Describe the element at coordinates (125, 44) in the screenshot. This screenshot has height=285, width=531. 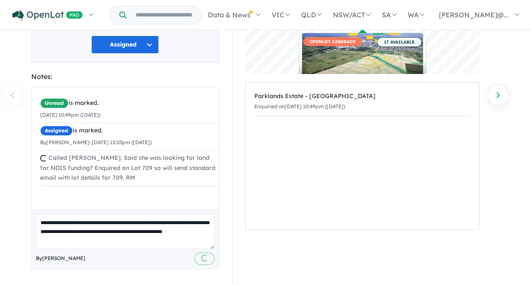
I see `button: Assigned` at that location.